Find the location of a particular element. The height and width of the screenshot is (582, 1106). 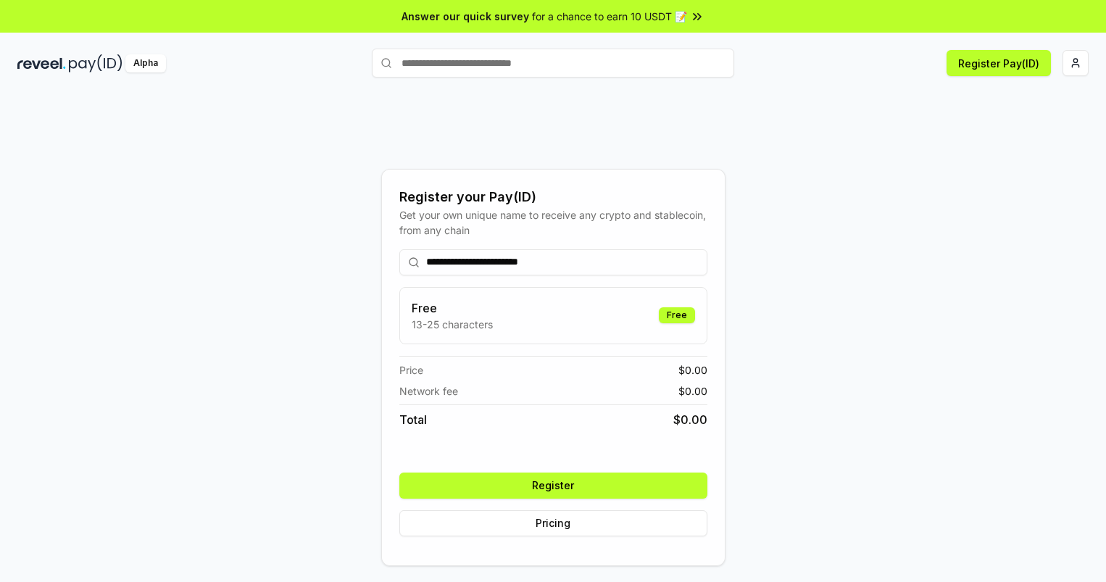

span: Price is located at coordinates (411, 370).